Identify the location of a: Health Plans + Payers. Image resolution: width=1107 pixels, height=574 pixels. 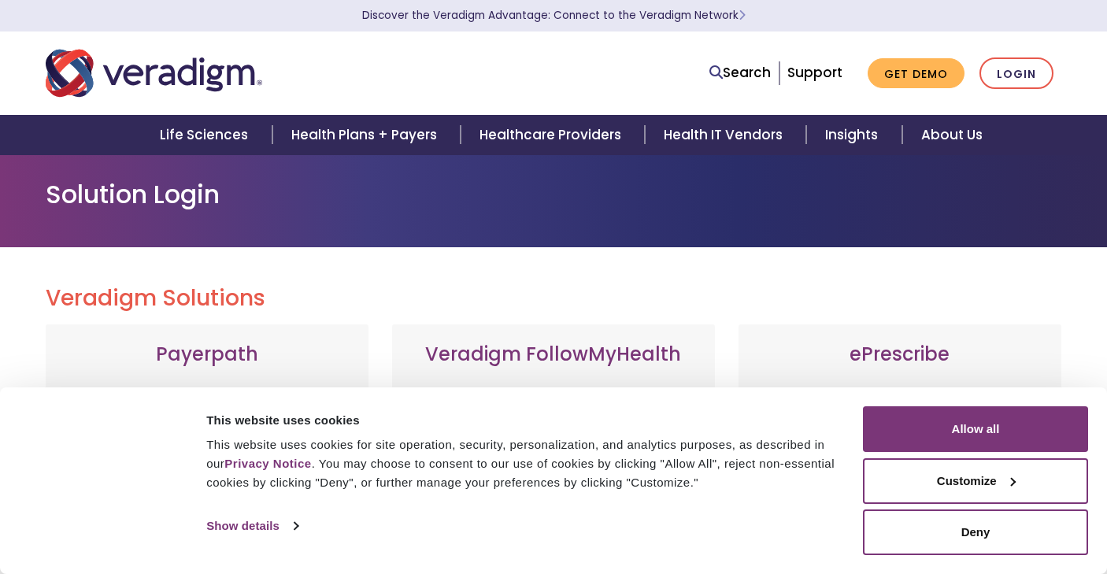
(366, 135).